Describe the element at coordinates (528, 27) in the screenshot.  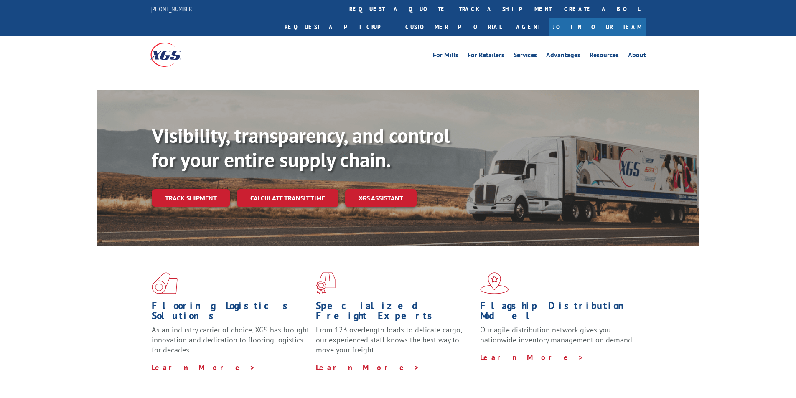
I see `a: Agent` at that location.